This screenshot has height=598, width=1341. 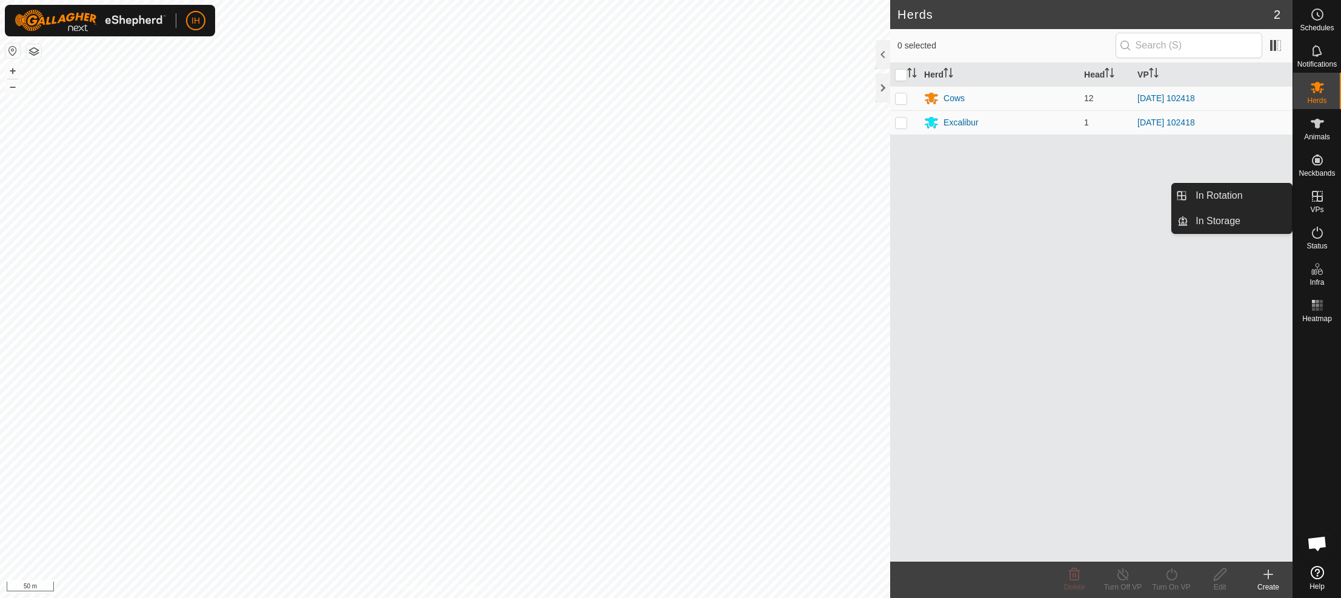 What do you see at coordinates (1218, 196) in the screenshot?
I see `span: In Rotation` at bounding box center [1218, 196].